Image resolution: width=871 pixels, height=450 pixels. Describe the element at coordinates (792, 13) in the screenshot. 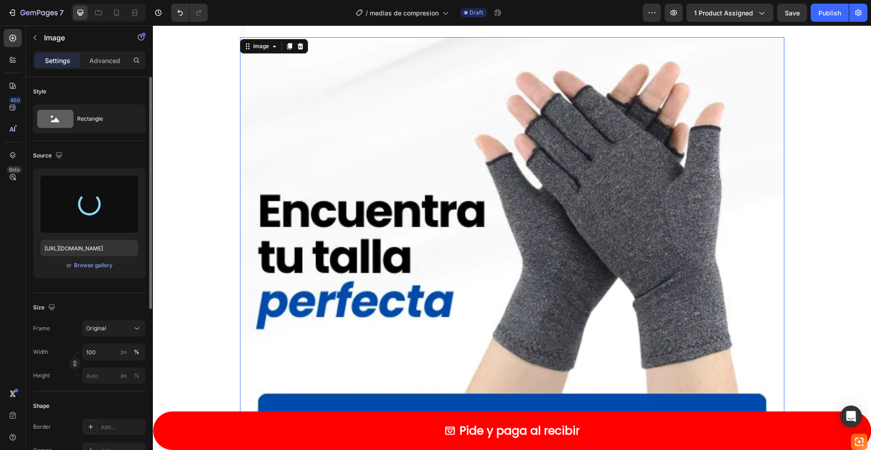

I see `button: Save` at that location.